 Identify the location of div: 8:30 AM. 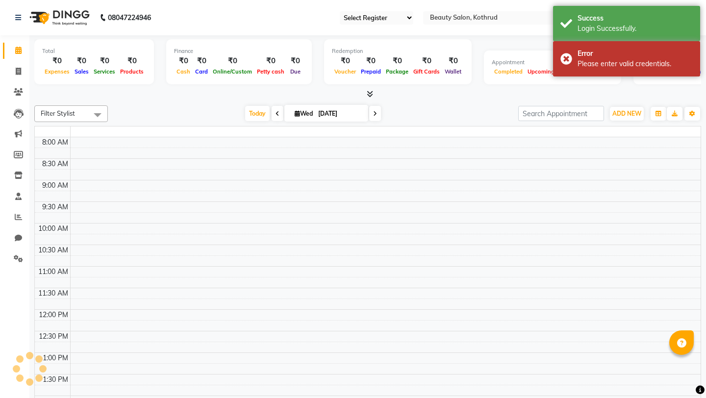
(55, 164).